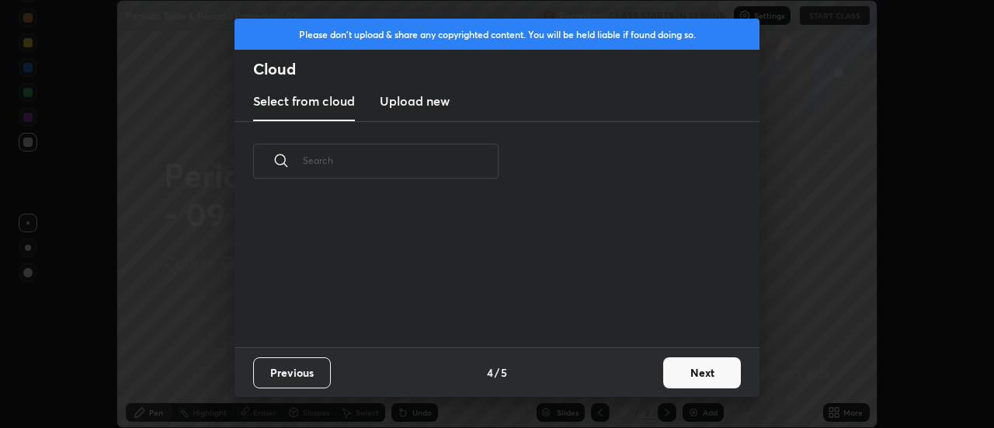 The image size is (994, 428). What do you see at coordinates (504, 372) in the screenshot?
I see `h4: 5` at bounding box center [504, 372].